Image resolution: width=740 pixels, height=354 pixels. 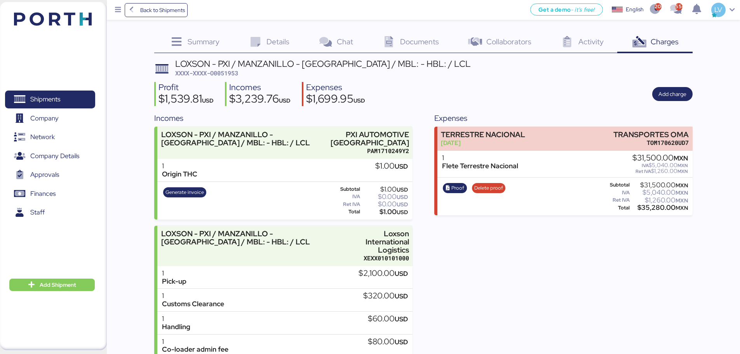 I want to click on div: $1.00, so click(x=391, y=166).